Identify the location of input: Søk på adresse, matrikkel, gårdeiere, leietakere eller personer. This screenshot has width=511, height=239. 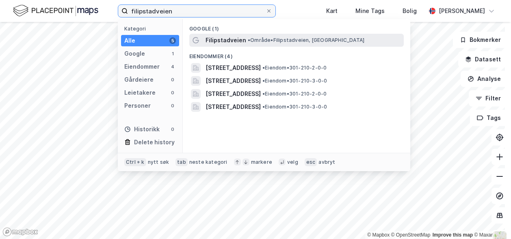
(197, 11).